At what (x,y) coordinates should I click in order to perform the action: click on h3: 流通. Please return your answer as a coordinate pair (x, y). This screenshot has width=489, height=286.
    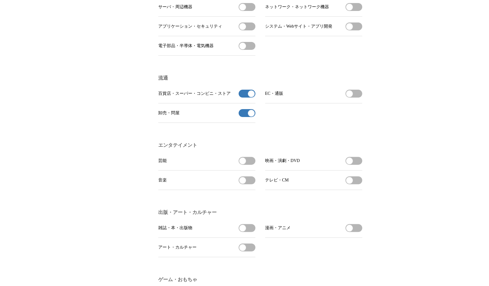
    Looking at the image, I should click on (260, 78).